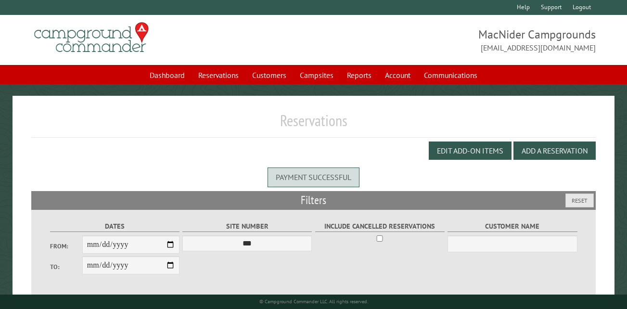 The width and height of the screenshot is (627, 309). I want to click on label: Dates, so click(114, 226).